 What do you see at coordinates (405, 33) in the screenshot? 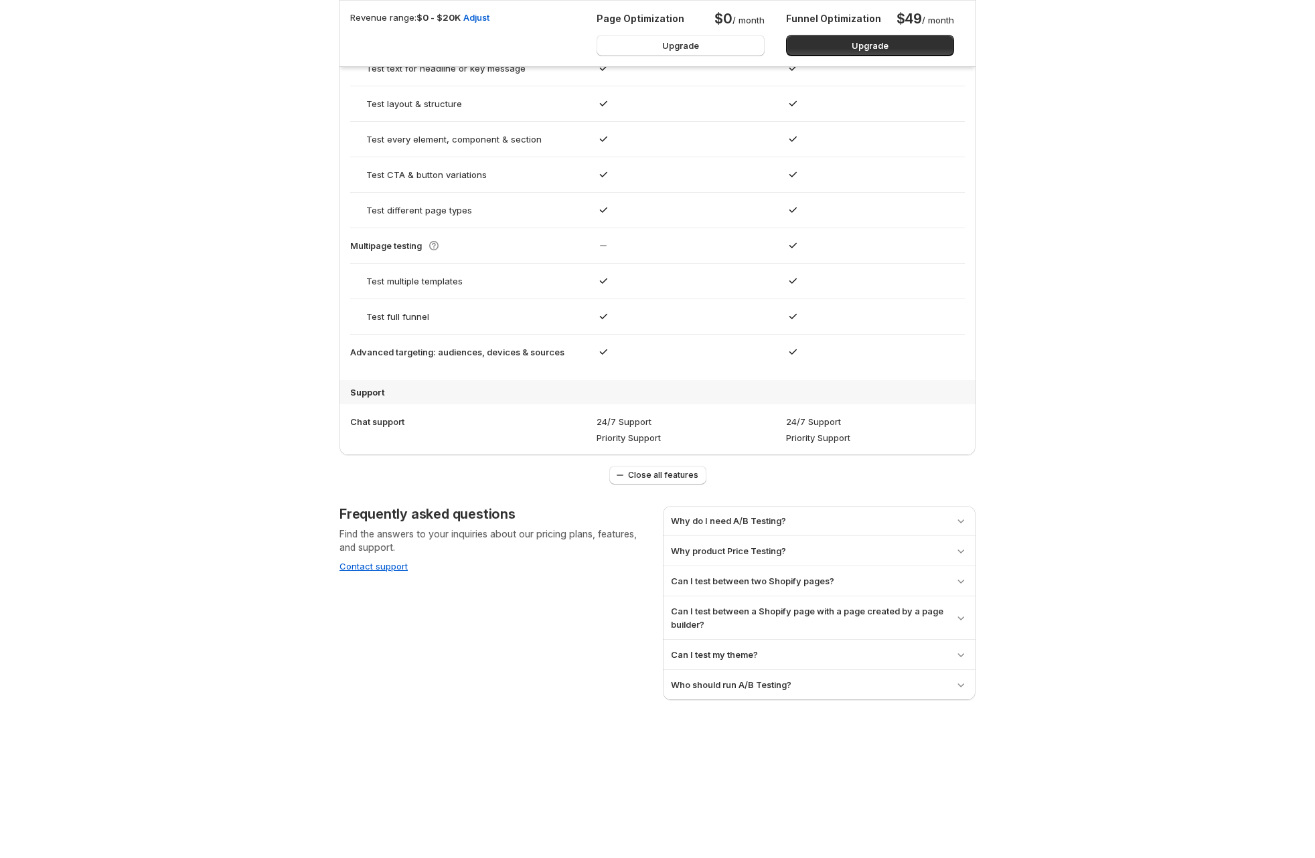
I see `p: Revenue range:` at bounding box center [405, 33].